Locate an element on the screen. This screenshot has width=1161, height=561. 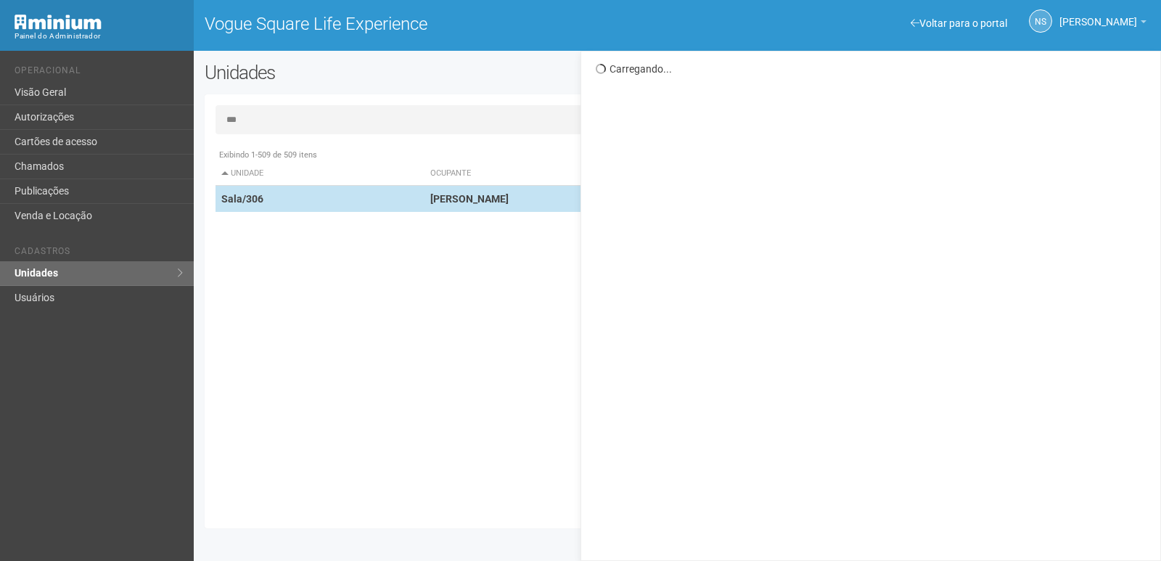
th: Unidade: activate to sort column descending is located at coordinates (320, 173).